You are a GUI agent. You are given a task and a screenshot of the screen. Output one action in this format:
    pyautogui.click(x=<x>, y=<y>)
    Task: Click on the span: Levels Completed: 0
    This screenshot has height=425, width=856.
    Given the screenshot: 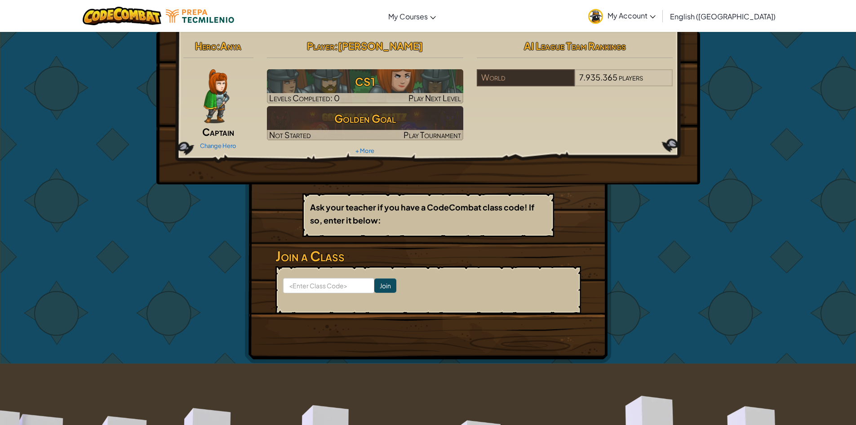 What is the action you would take?
    pyautogui.click(x=304, y=97)
    